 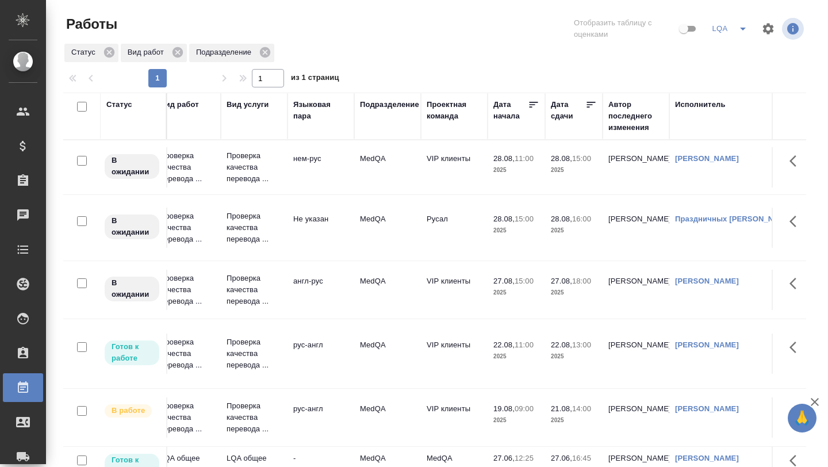 What do you see at coordinates (581, 408) in the screenshot?
I see `p: 14:00` at bounding box center [581, 408].